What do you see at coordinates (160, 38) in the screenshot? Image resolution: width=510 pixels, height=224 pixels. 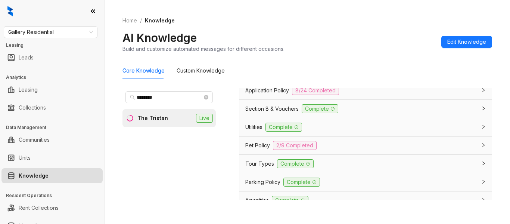 I see `h2: AI Knowledge` at bounding box center [160, 38].